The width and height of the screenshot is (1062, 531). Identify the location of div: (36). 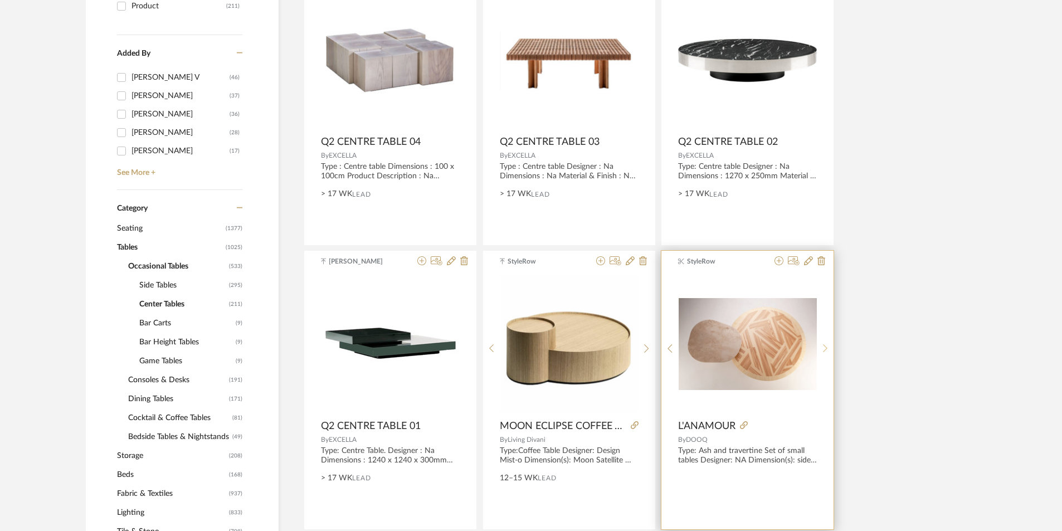
(235, 114).